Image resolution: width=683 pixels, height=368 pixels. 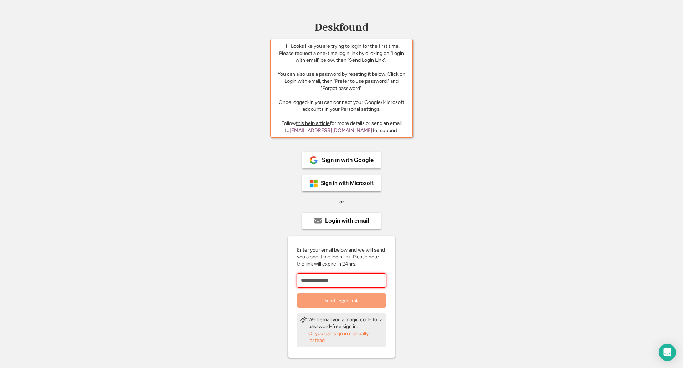 I want to click on div: Deskfound, so click(x=342, y=27).